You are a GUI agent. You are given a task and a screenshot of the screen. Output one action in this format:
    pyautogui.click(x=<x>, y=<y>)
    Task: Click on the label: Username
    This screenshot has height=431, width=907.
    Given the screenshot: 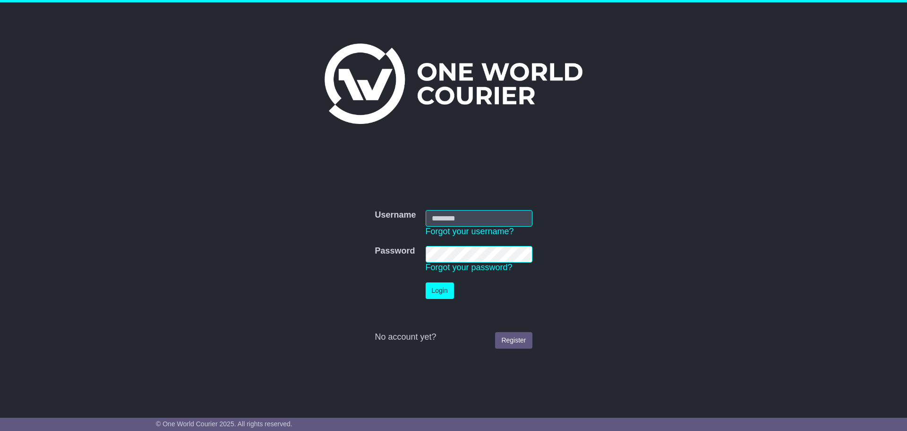 What is the action you would take?
    pyautogui.click(x=395, y=215)
    